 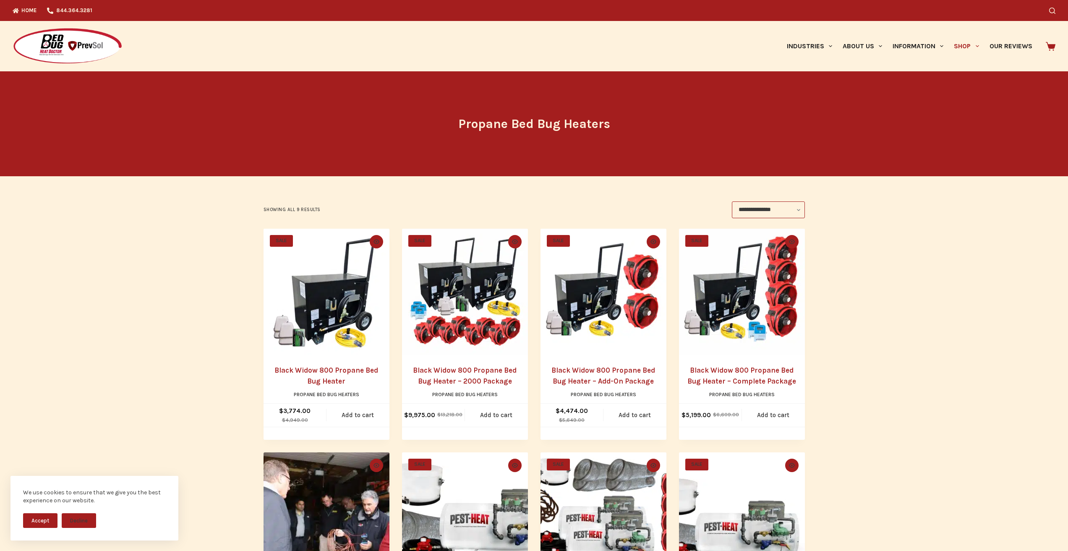 What do you see at coordinates (603, 292) in the screenshot?
I see `a: Black Widow 800 Propane Bed Bug Heater - Add-On Package` at bounding box center [603, 292].